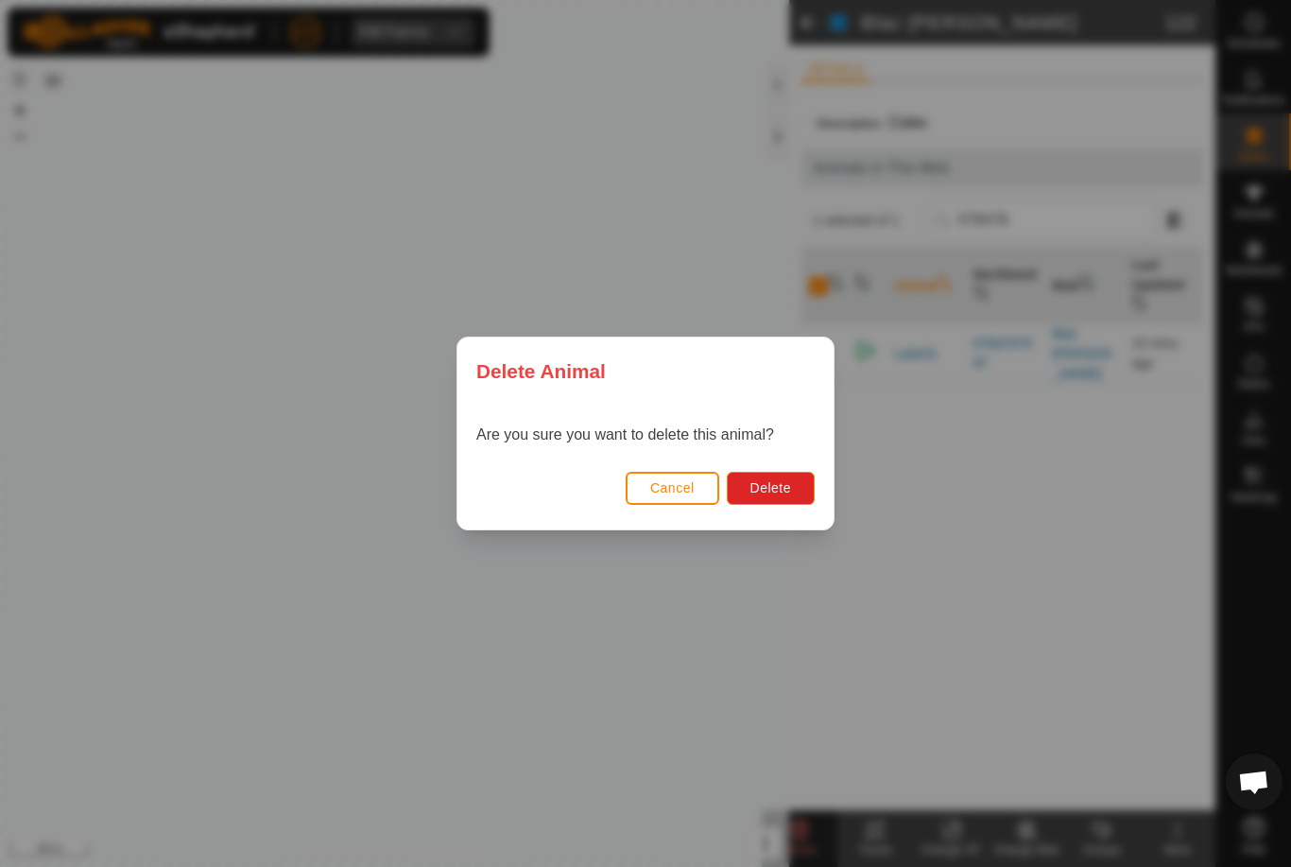 The height and width of the screenshot is (867, 1291). What do you see at coordinates (672, 488) in the screenshot?
I see `span: Cancel` at bounding box center [672, 488].